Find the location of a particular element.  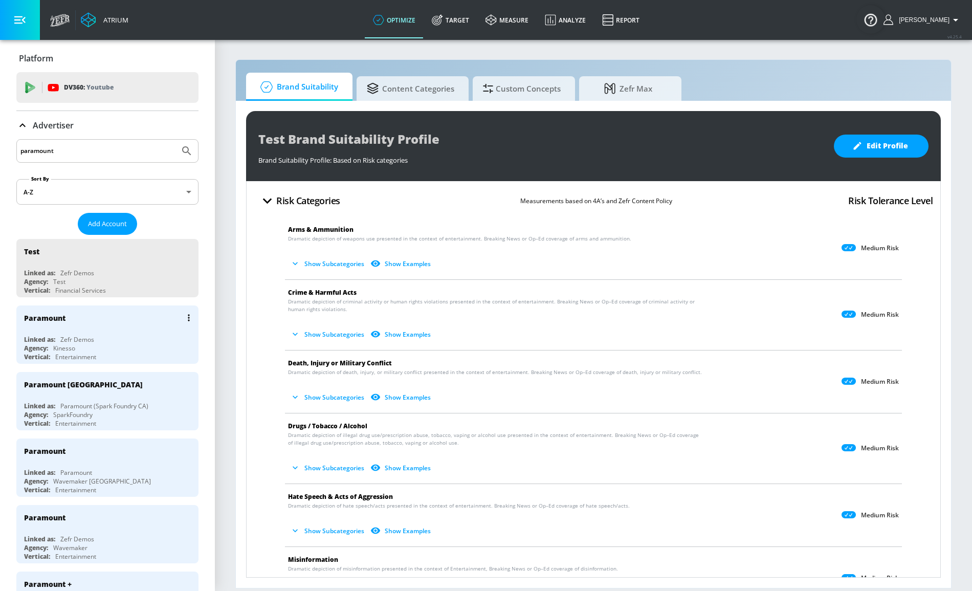

div: Kinesso is located at coordinates (64, 348).